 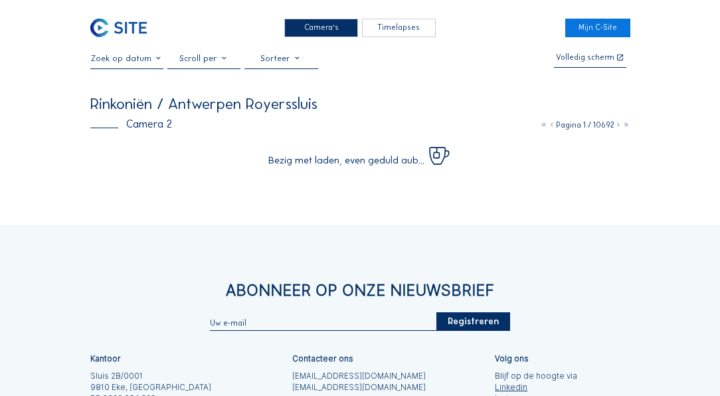 What do you see at coordinates (323, 359) in the screenshot?
I see `div: Contacteer ons` at bounding box center [323, 359].